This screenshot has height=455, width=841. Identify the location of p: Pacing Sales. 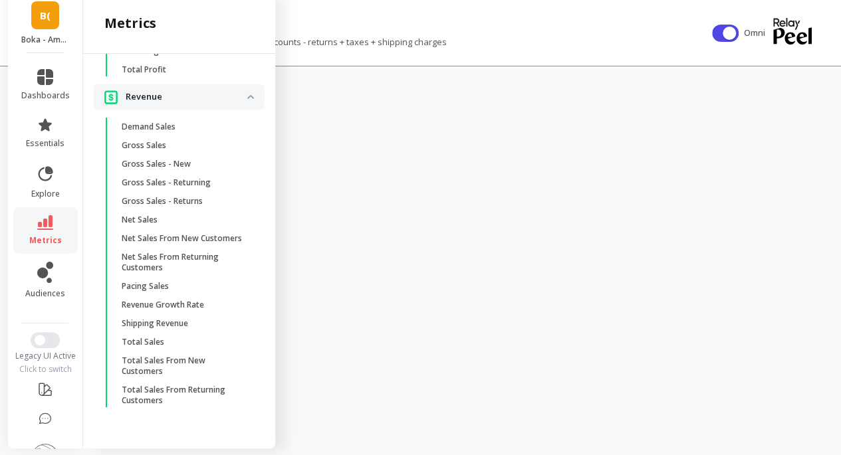
(145, 287).